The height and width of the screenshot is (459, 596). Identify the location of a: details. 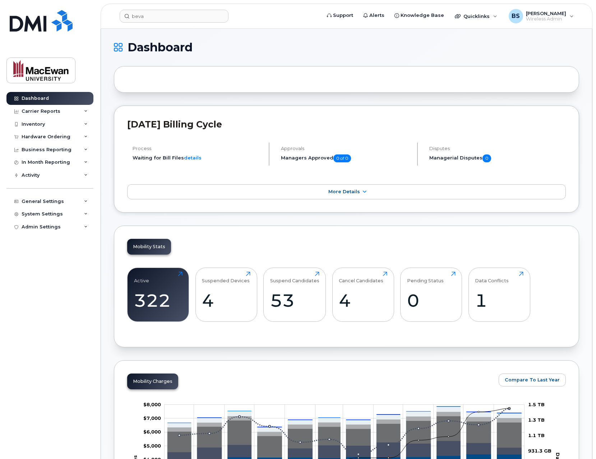
(193, 158).